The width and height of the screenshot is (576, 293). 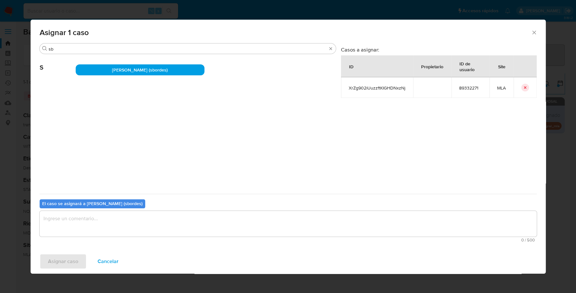 What do you see at coordinates (45, 49) in the screenshot?
I see `button: Buscar` at bounding box center [45, 49].